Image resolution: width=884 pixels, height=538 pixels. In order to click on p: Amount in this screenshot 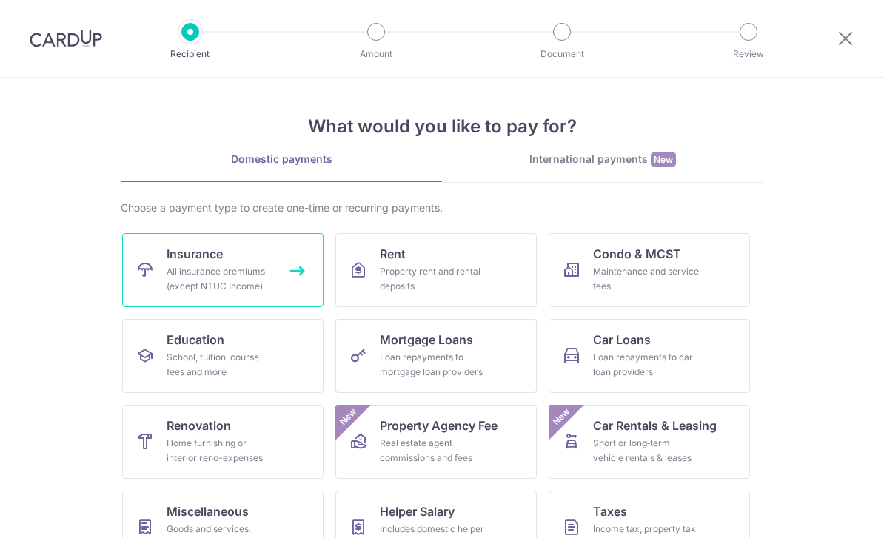, I will do `click(376, 54)`.